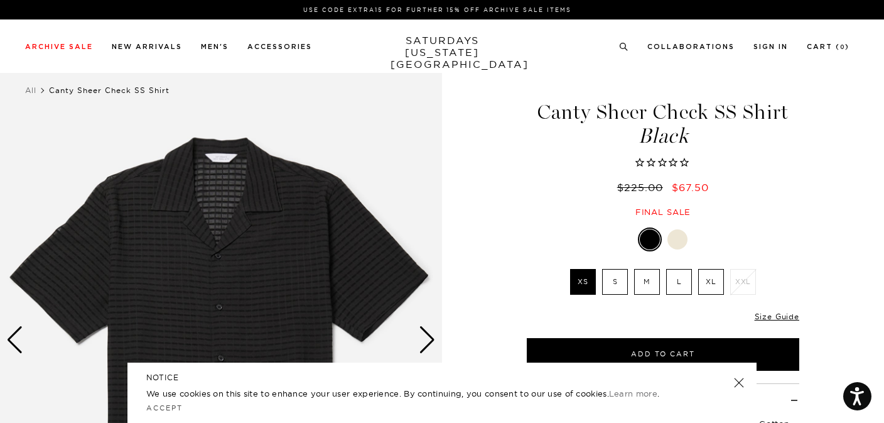 This screenshot has height=423, width=884. What do you see at coordinates (642, 187) in the screenshot?
I see `del: $225.00` at bounding box center [642, 187].